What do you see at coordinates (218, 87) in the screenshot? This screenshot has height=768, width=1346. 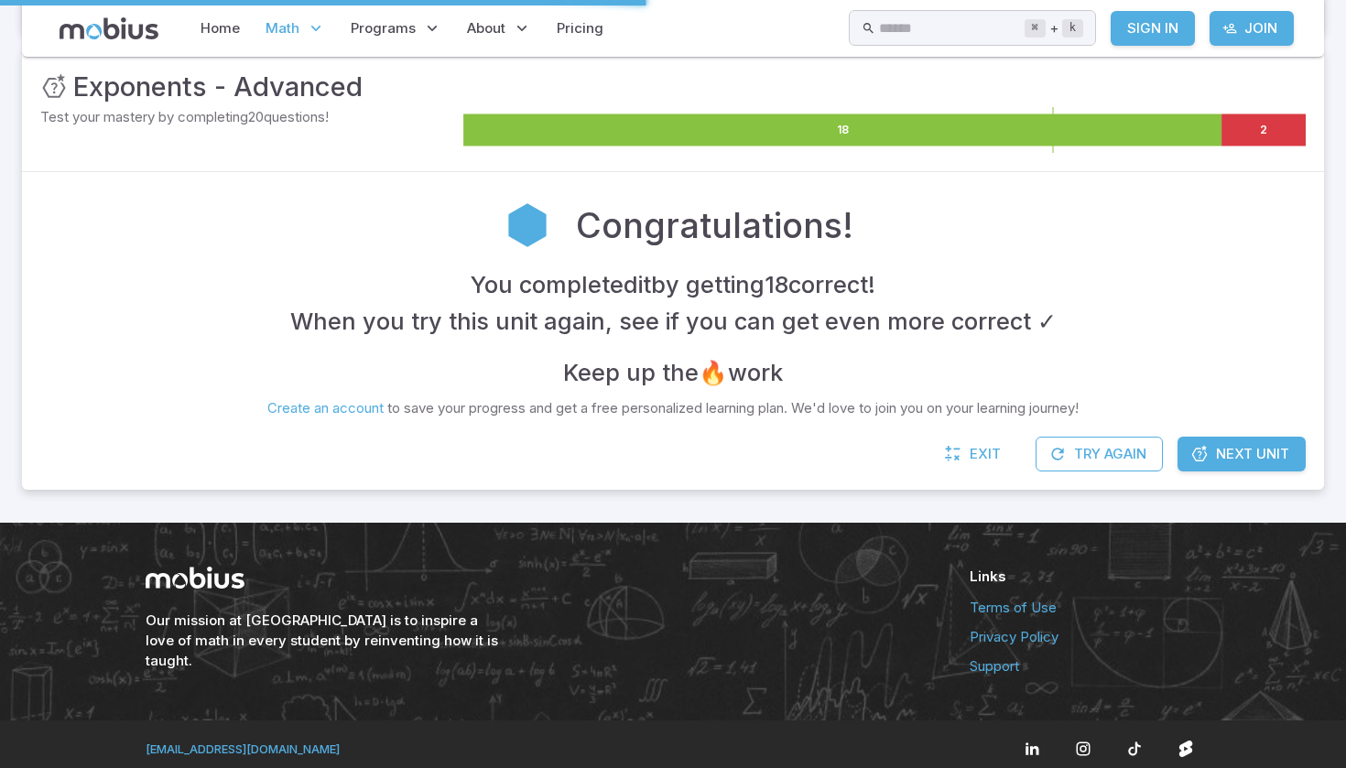 I see `h3: Exponents - Advanced` at bounding box center [218, 87].